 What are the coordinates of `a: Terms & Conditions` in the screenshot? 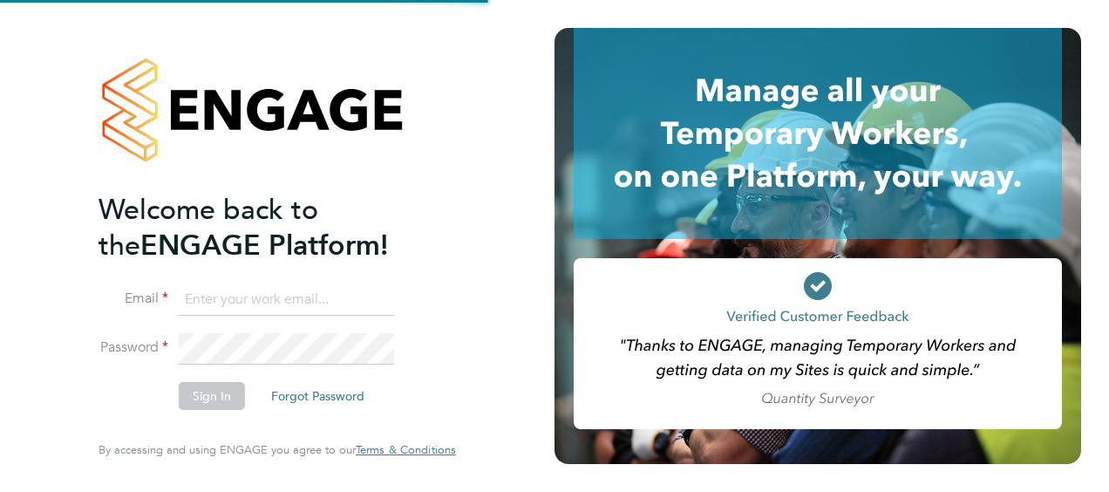 It's located at (405, 450).